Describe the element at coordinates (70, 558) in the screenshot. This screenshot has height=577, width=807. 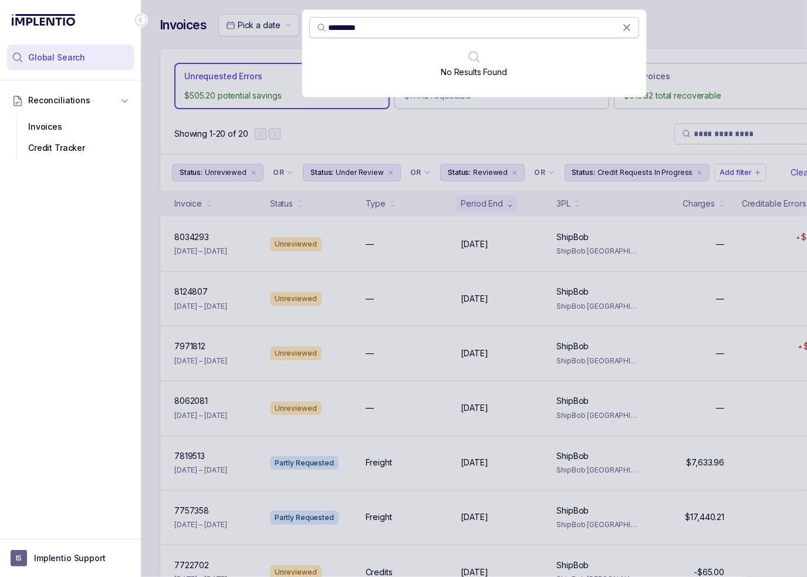
I see `p: Implentio Support` at that location.